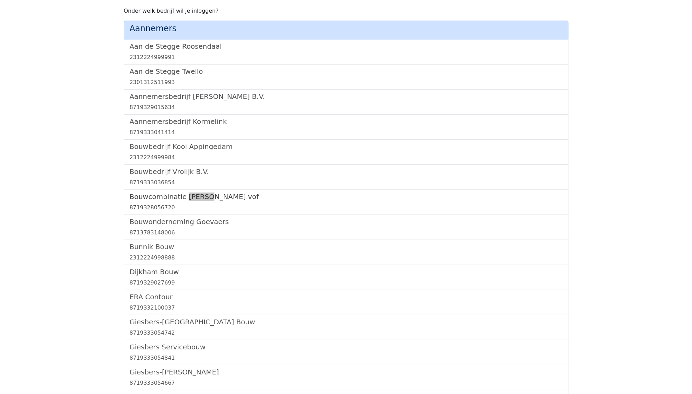 The width and height of the screenshot is (692, 394). What do you see at coordinates (346, 352) in the screenshot?
I see `a: Giesbers Servicebouw8719333054841` at bounding box center [346, 352].